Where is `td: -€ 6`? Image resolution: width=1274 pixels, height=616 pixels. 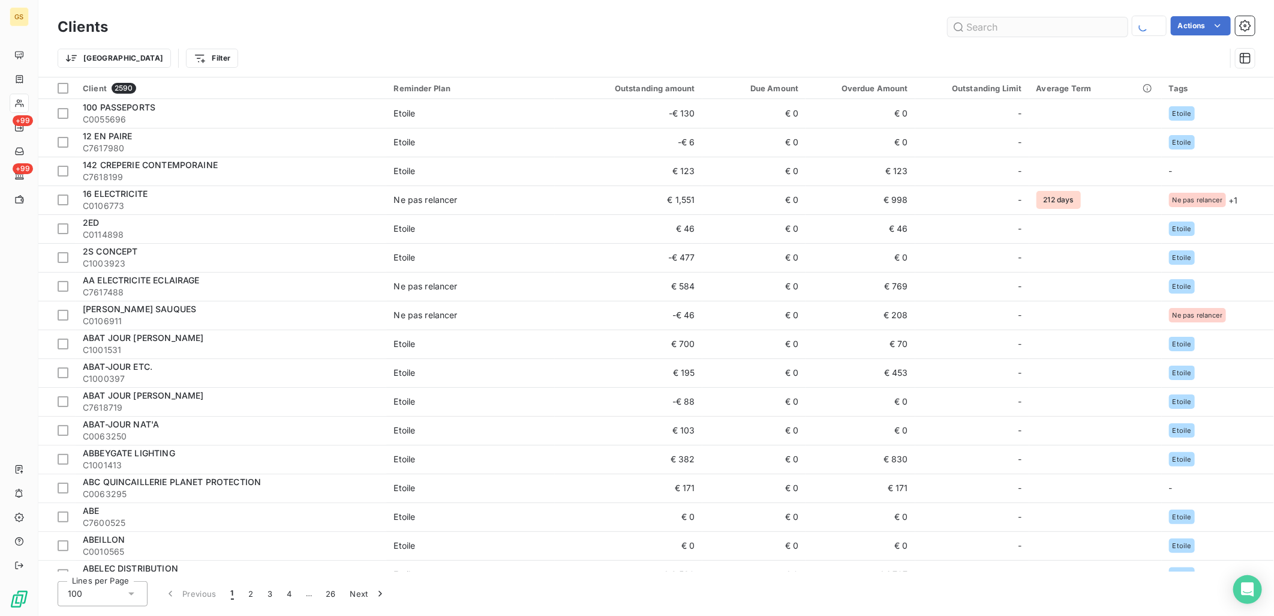 td: -€ 6 is located at coordinates (628, 142).